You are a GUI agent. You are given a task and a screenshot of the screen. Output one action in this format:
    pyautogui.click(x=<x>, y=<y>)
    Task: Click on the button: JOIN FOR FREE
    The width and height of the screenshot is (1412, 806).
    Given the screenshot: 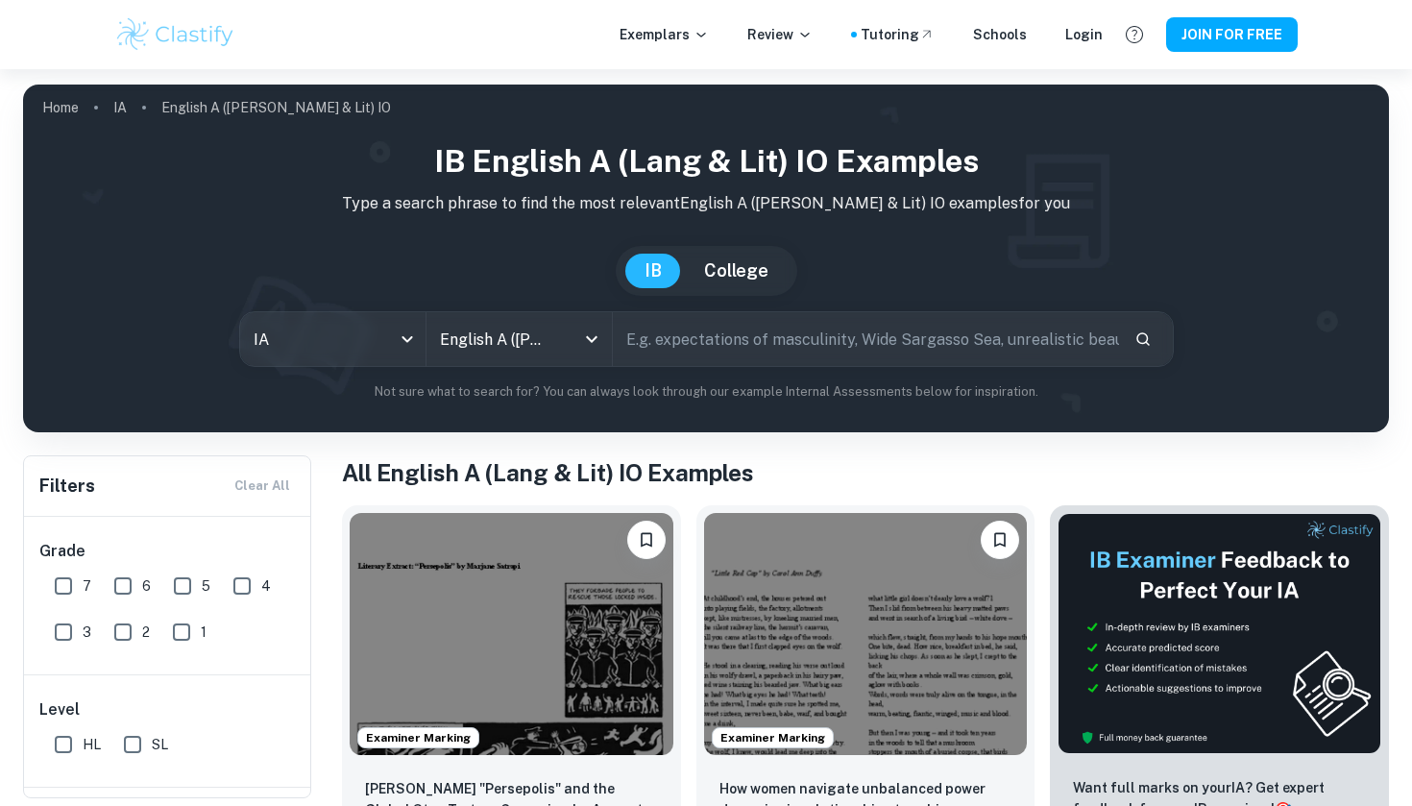 What is the action you would take?
    pyautogui.click(x=1231, y=35)
    